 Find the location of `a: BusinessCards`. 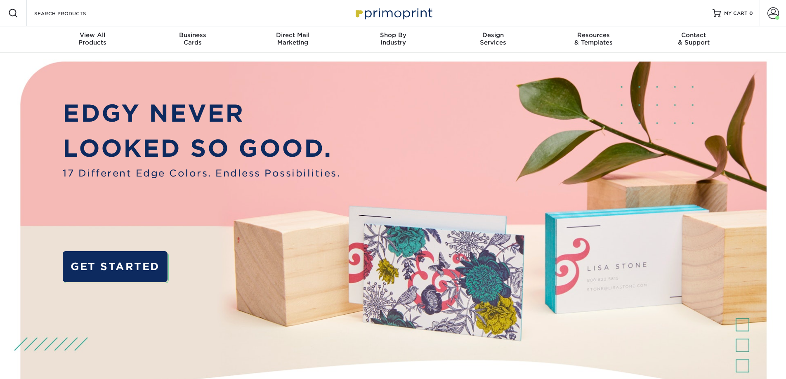

a: BusinessCards is located at coordinates (192, 40).